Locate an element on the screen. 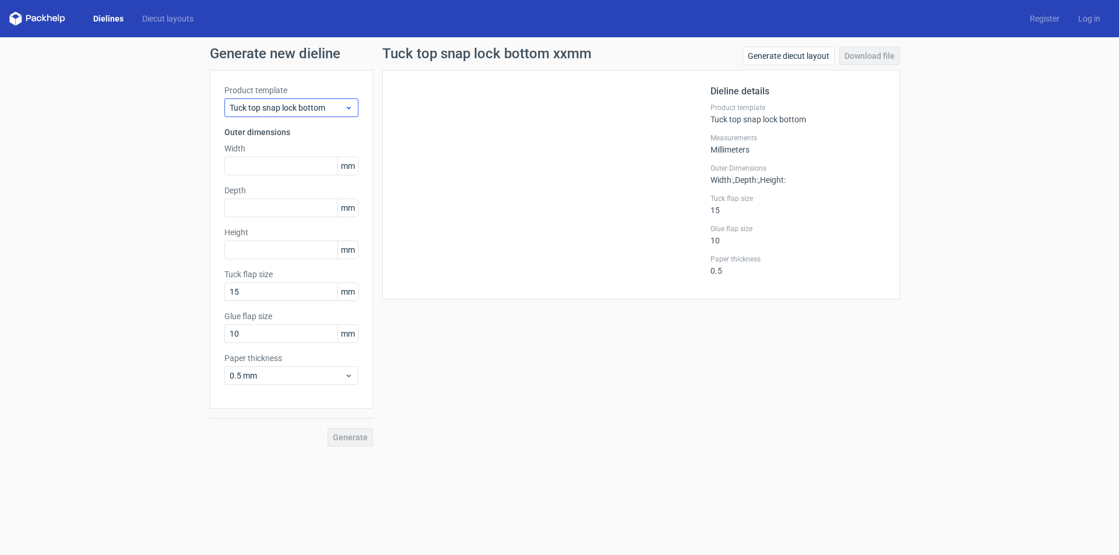 The height and width of the screenshot is (555, 1119). label: Depth is located at coordinates (291, 191).